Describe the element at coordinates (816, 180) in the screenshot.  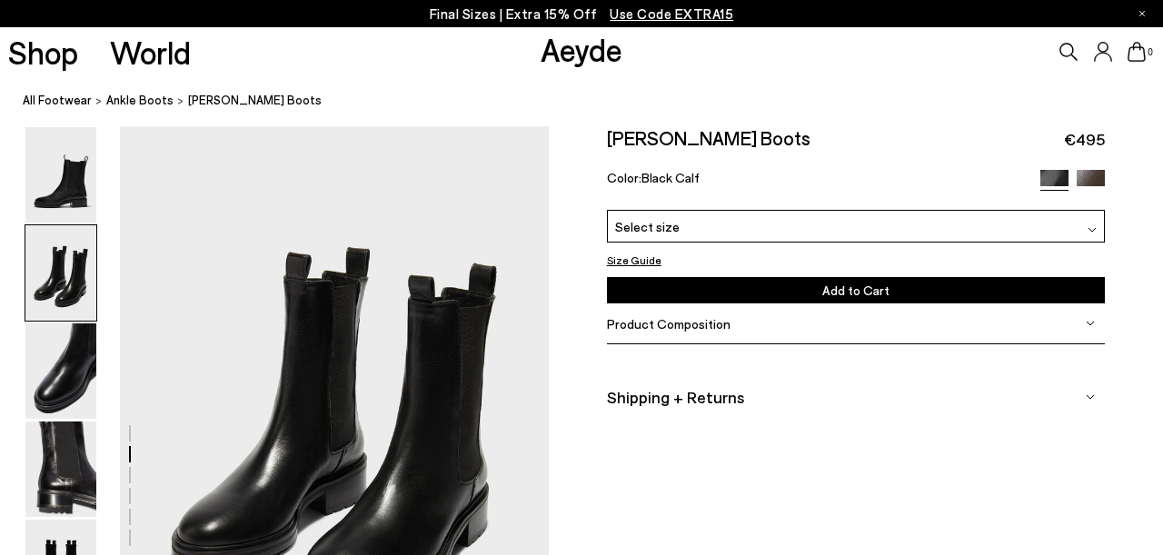
I see `div: Color:` at that location.